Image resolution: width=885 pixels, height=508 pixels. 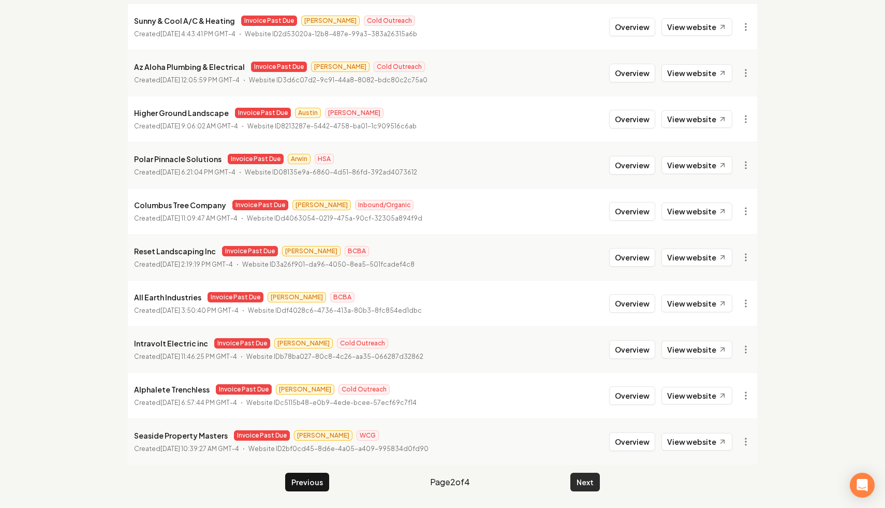 I want to click on span: Inbound/Organic, so click(x=384, y=205).